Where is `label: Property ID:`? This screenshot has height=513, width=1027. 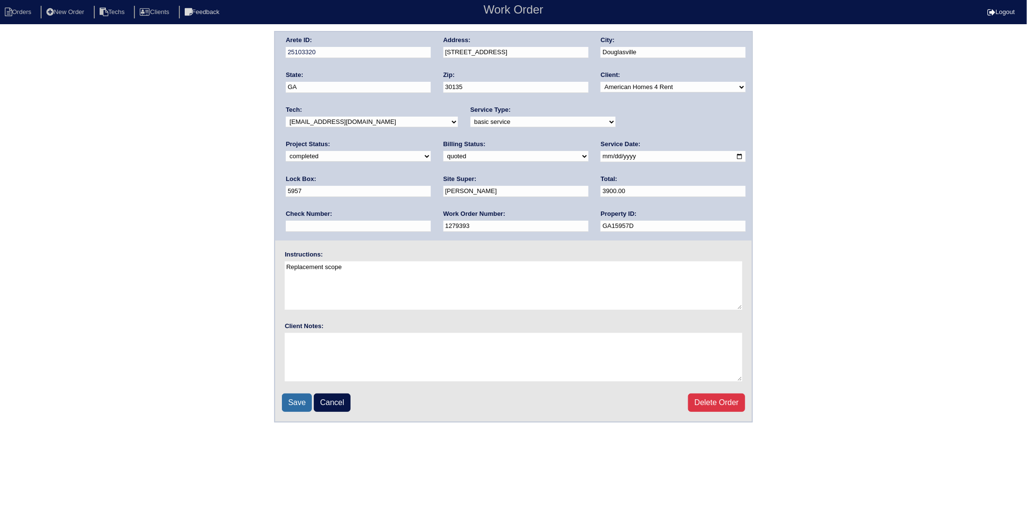 label: Property ID: is located at coordinates (619, 214).